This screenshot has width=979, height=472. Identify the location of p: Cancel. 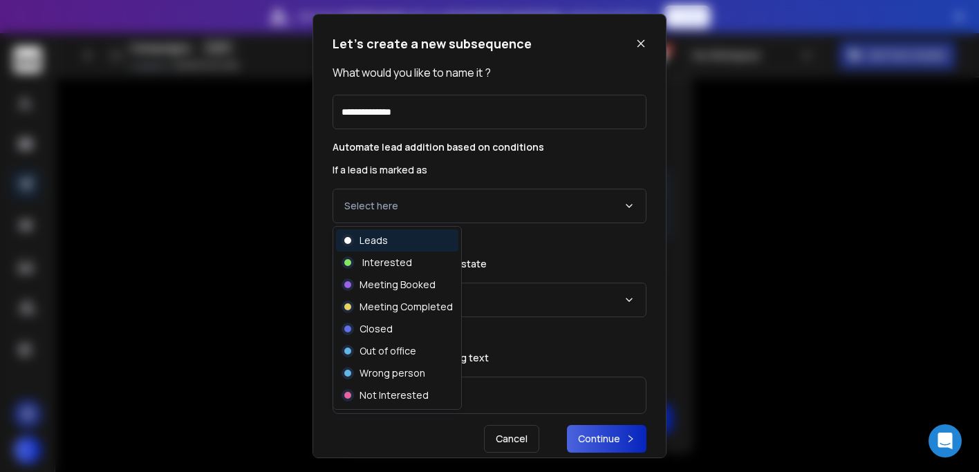
(512, 439).